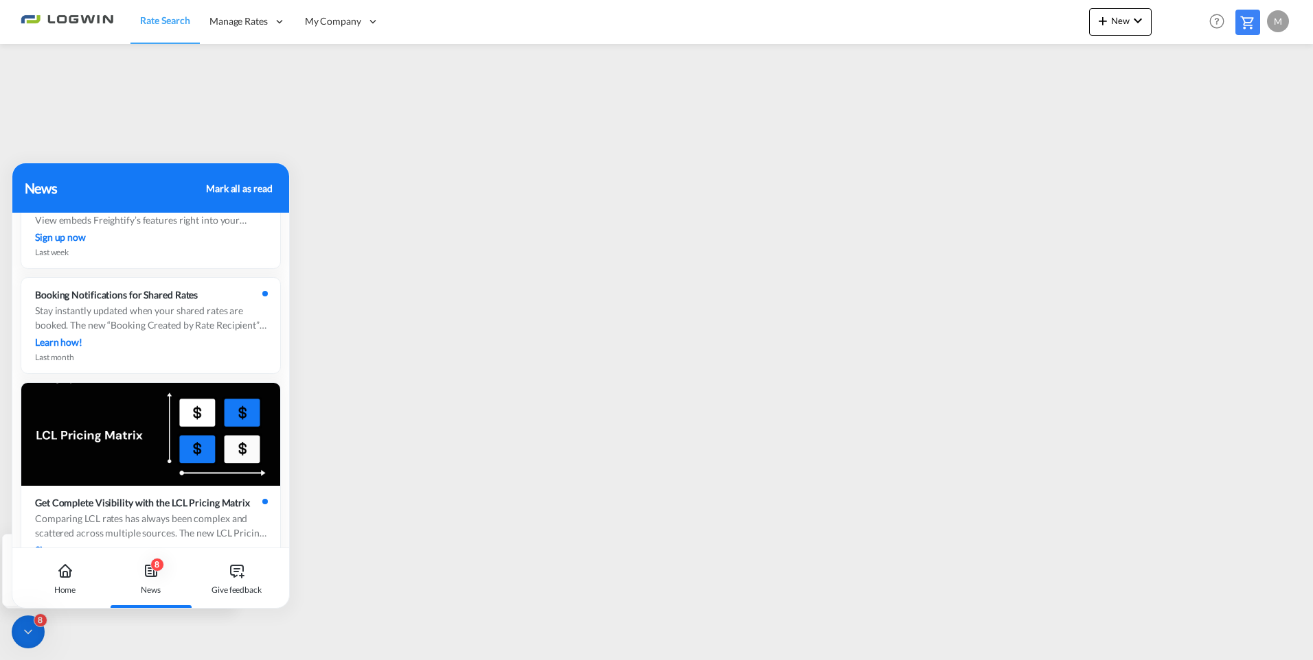  What do you see at coordinates (67, 21) in the screenshot?
I see `img: 2761ae10d95411efa20a1f5e0282d2d7.png` at bounding box center [67, 21].